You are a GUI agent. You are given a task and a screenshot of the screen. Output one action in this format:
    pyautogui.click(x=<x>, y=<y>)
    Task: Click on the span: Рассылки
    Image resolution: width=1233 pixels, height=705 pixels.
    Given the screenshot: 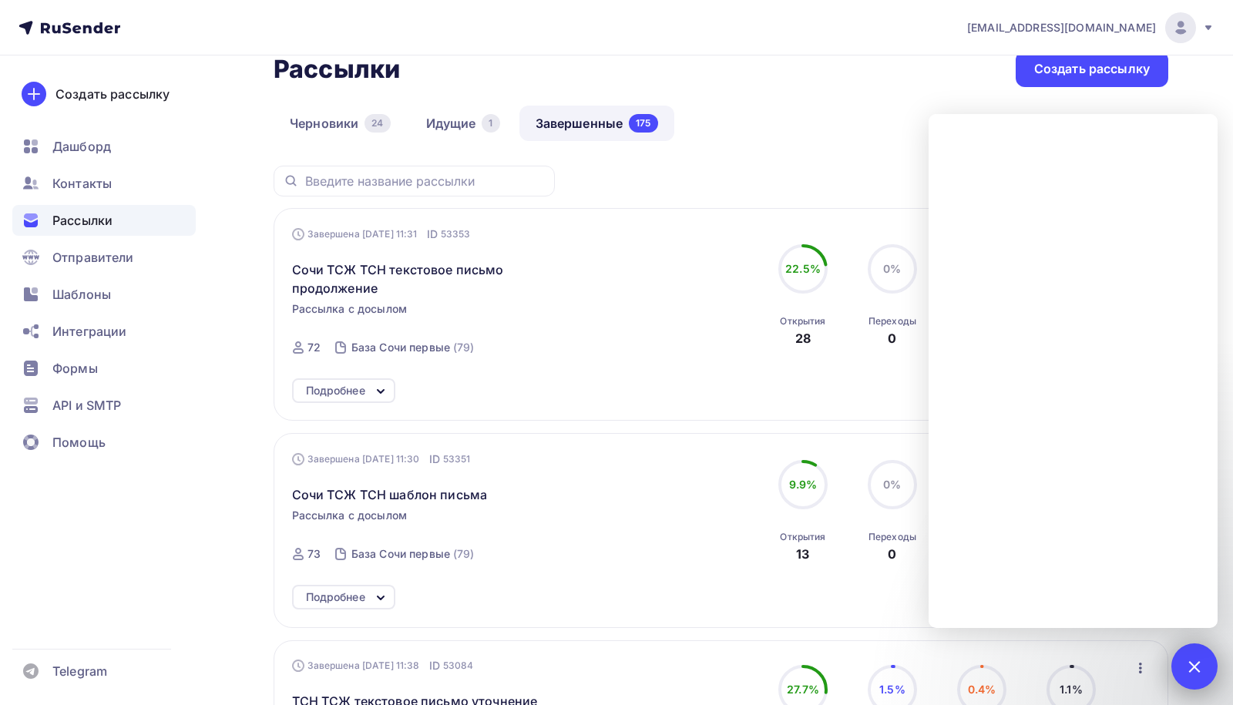 What is the action you would take?
    pyautogui.click(x=82, y=220)
    